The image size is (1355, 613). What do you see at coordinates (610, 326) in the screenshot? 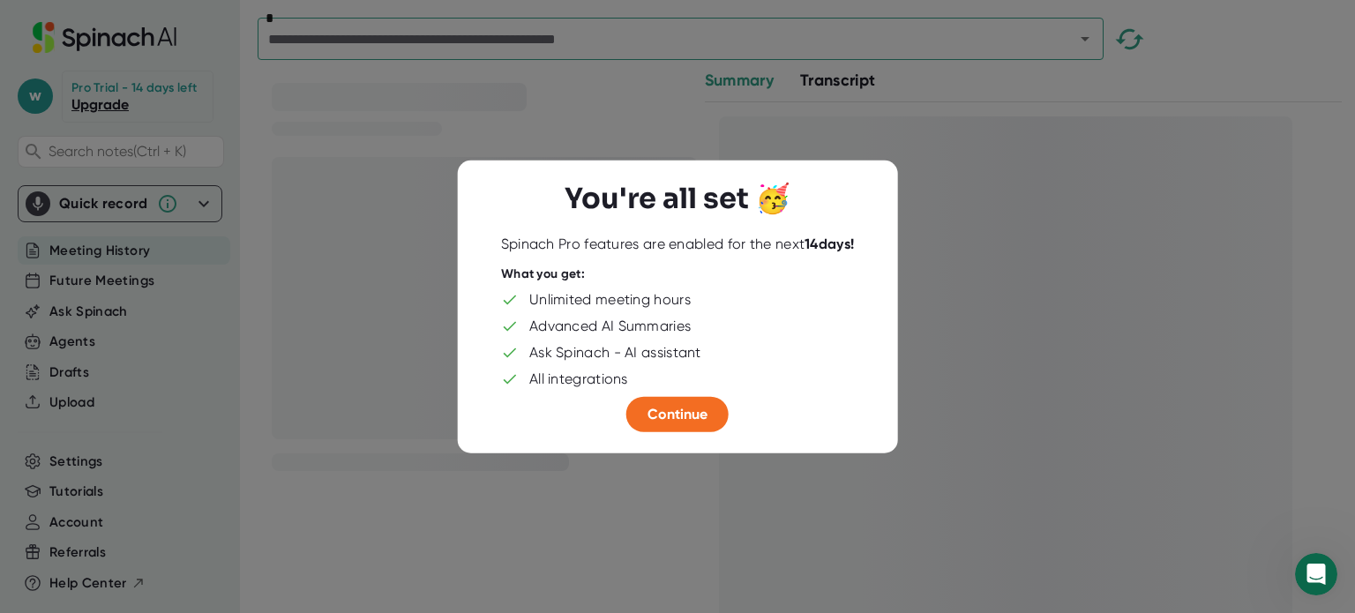
I see `div: Advanced AI Summaries` at bounding box center [610, 326].